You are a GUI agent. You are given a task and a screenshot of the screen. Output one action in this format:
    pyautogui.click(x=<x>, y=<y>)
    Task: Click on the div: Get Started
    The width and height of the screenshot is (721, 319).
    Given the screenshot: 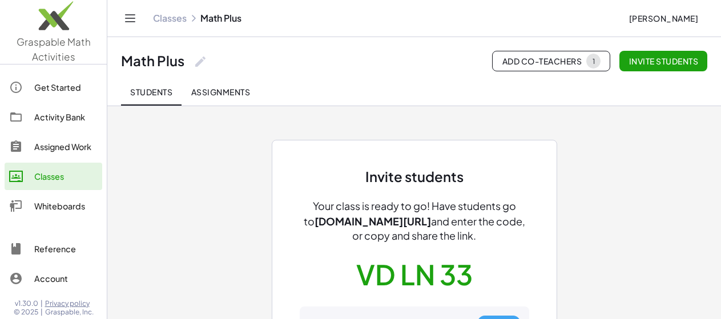 What is the action you would take?
    pyautogui.click(x=66, y=87)
    